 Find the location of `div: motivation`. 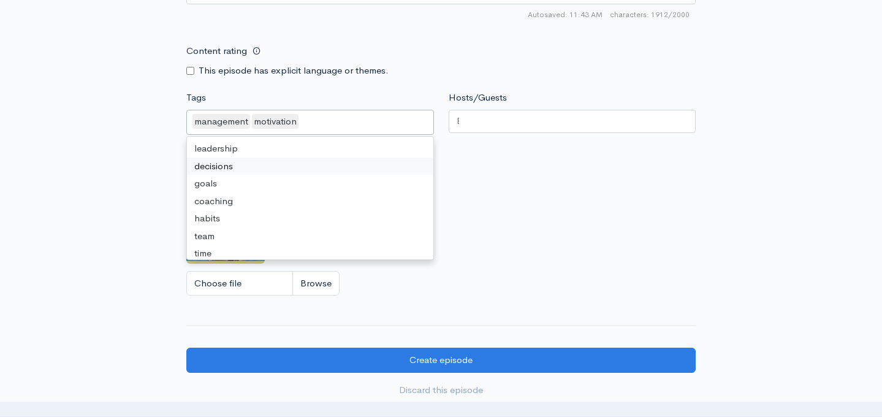

div: motivation is located at coordinates (275, 121).